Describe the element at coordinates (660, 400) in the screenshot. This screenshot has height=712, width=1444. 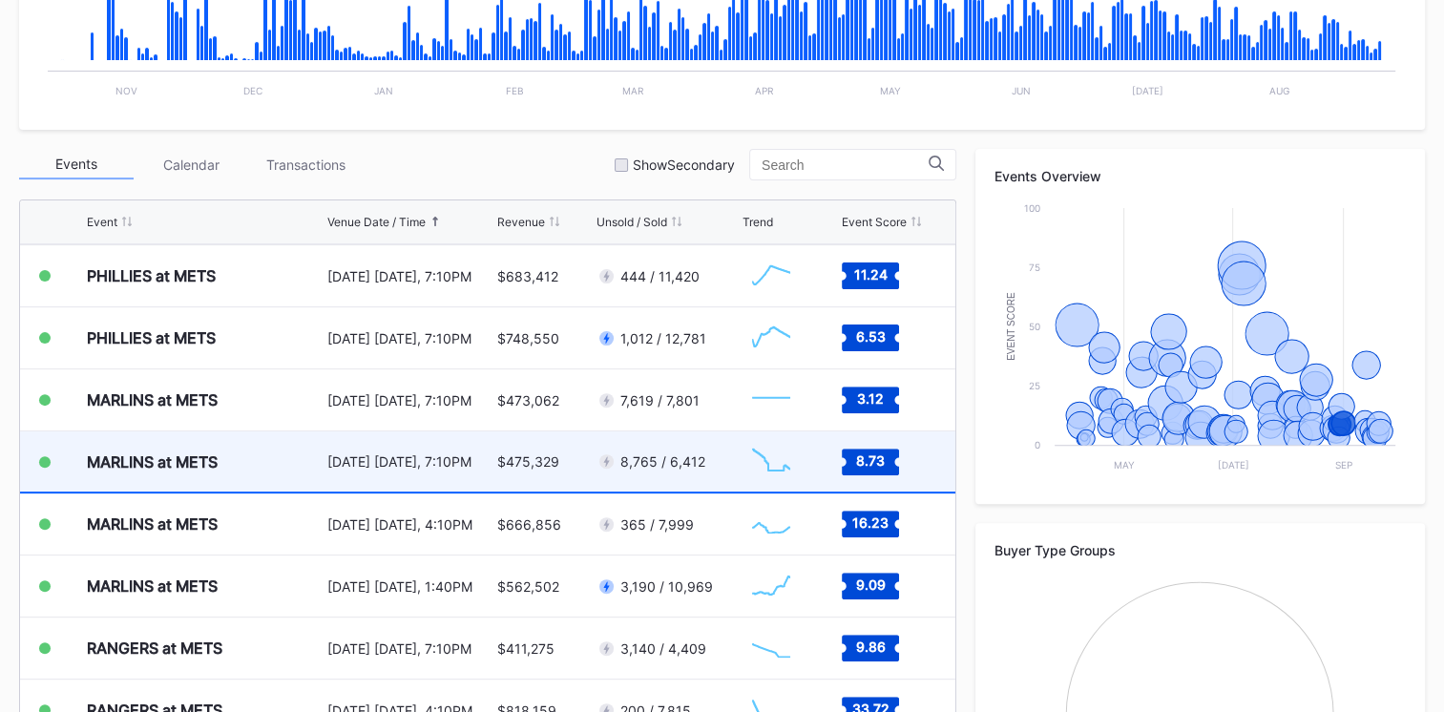
I see `div: 7,619 / 7,801` at that location.